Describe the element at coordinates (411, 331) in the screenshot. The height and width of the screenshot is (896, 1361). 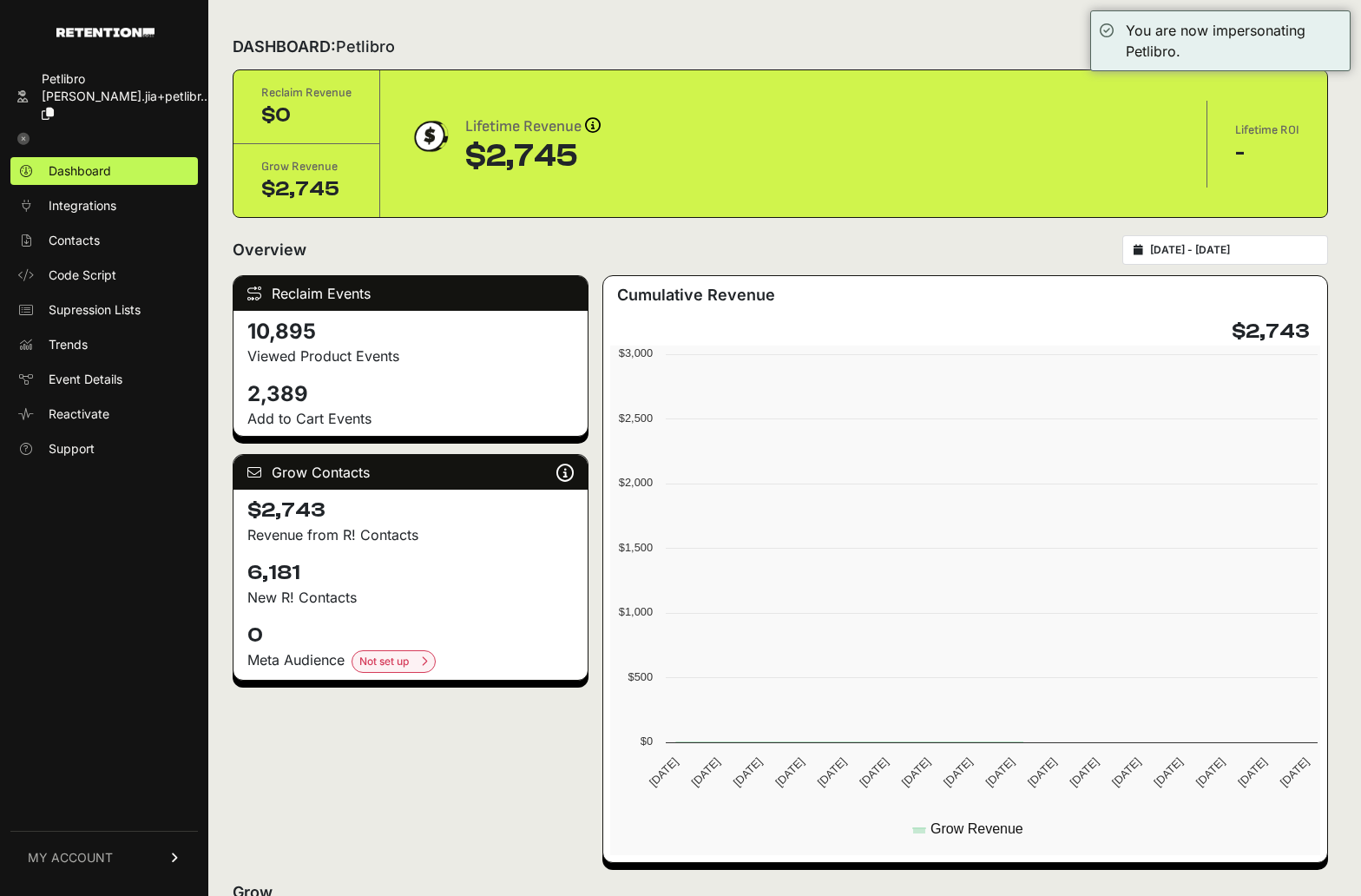
I see `h4: 10,895` at that location.